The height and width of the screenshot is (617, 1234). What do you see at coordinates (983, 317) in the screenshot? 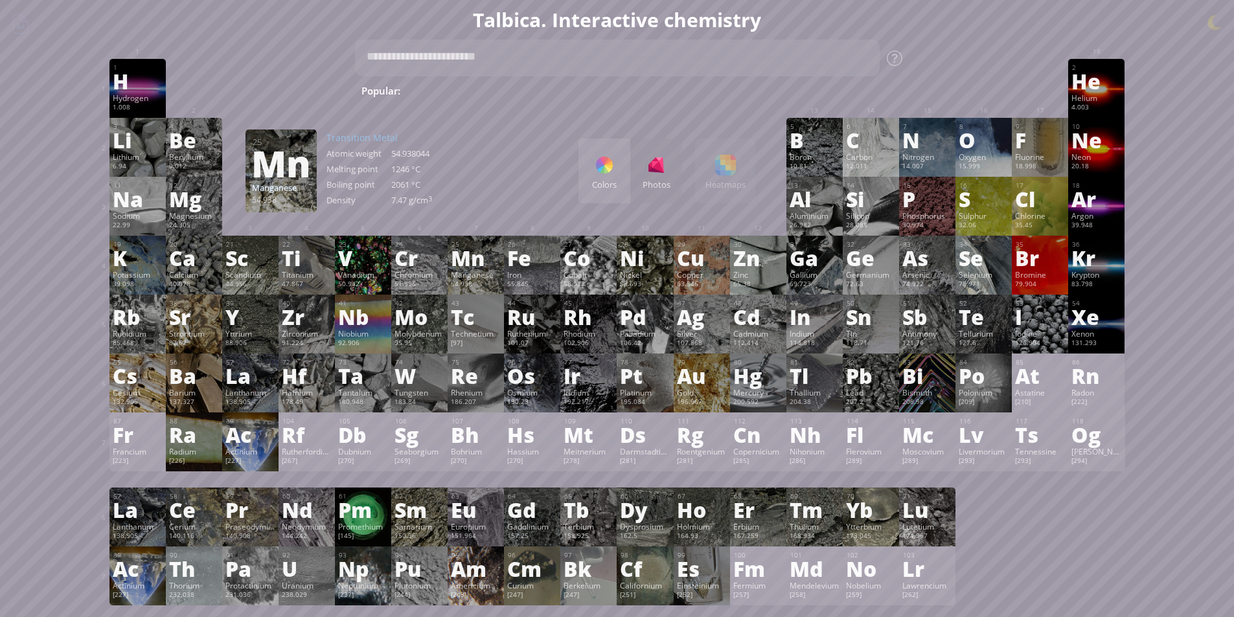
I see `div: Te` at bounding box center [983, 317].